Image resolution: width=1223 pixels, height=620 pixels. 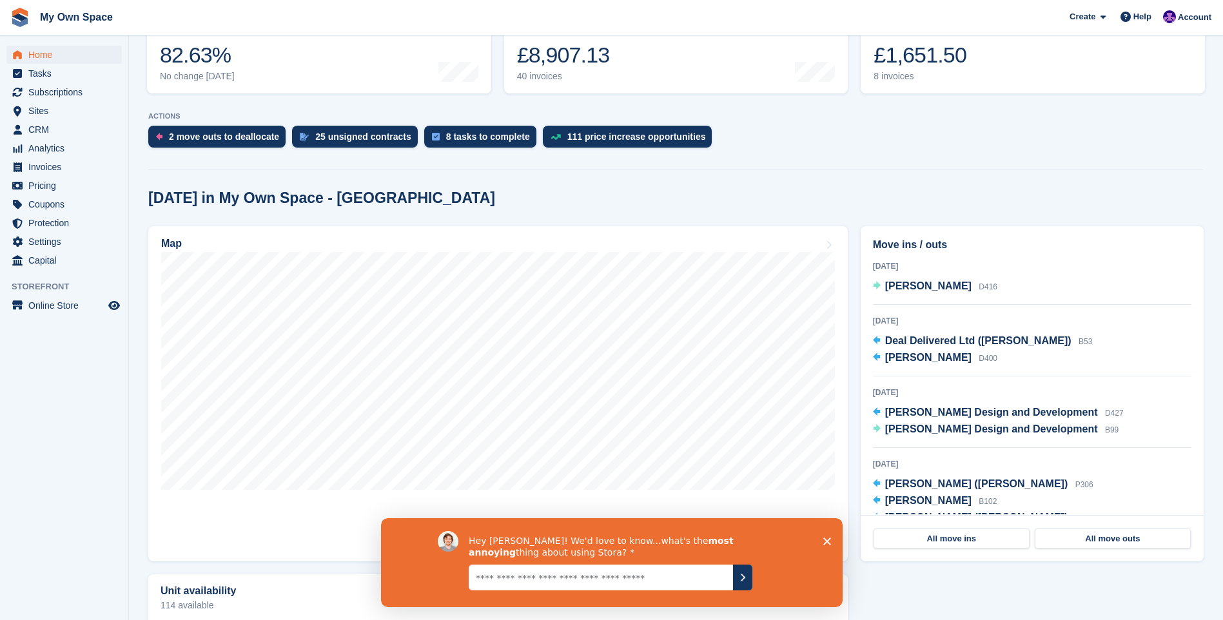 What do you see at coordinates (1082, 17) in the screenshot?
I see `span: Create` at bounding box center [1082, 17].